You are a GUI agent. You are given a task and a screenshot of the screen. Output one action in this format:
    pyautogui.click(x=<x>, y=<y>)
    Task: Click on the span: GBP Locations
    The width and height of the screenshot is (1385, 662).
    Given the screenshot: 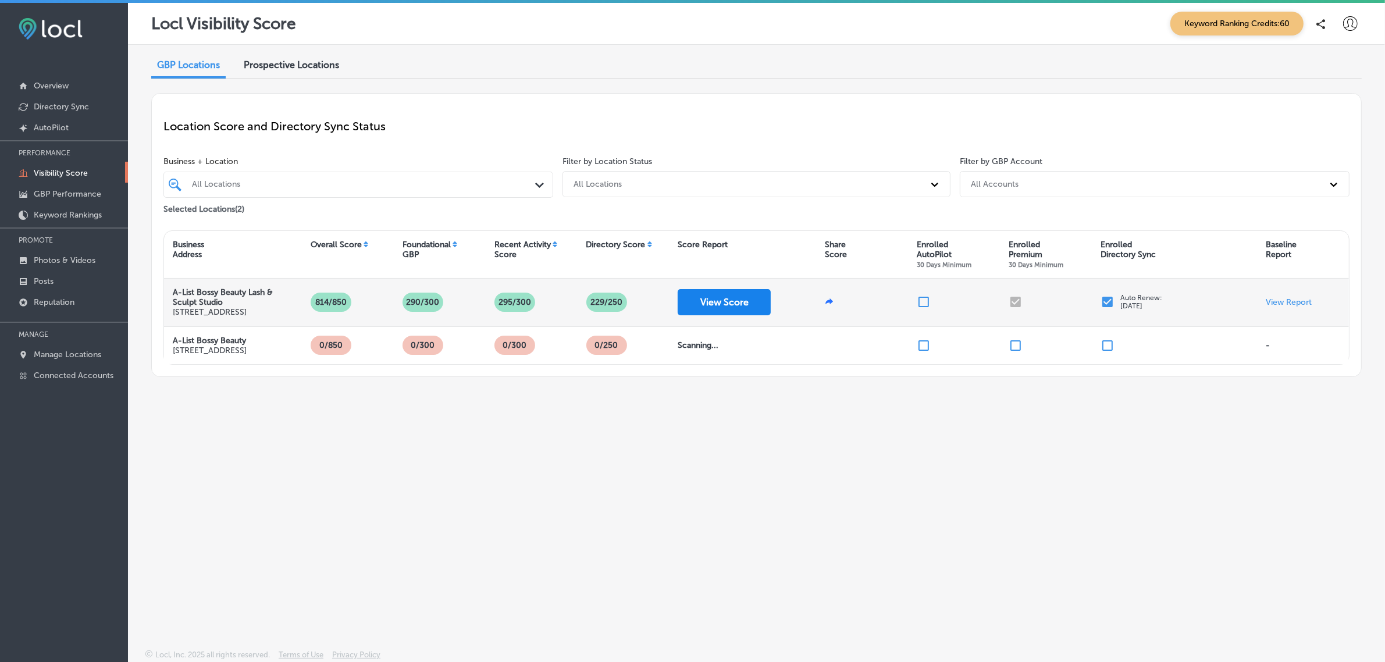 What is the action you would take?
    pyautogui.click(x=189, y=65)
    